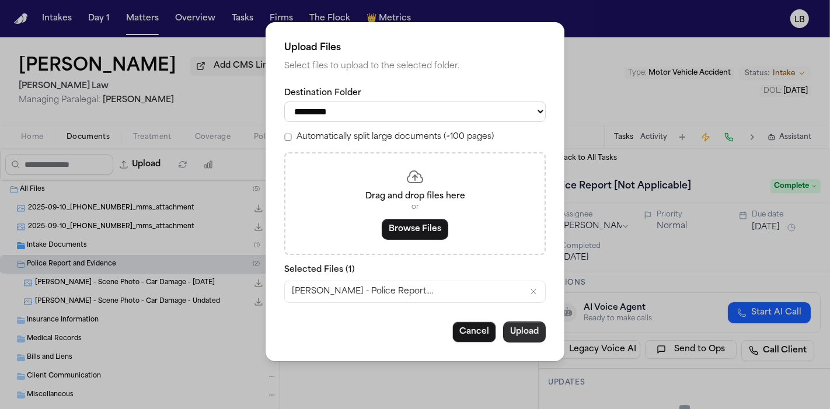  What do you see at coordinates (415, 67) in the screenshot?
I see `p: Select files to upload to the selected folder.` at bounding box center [415, 67].